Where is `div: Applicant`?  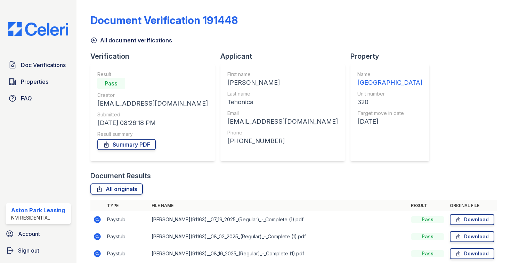
div: Applicant is located at coordinates (286, 56).